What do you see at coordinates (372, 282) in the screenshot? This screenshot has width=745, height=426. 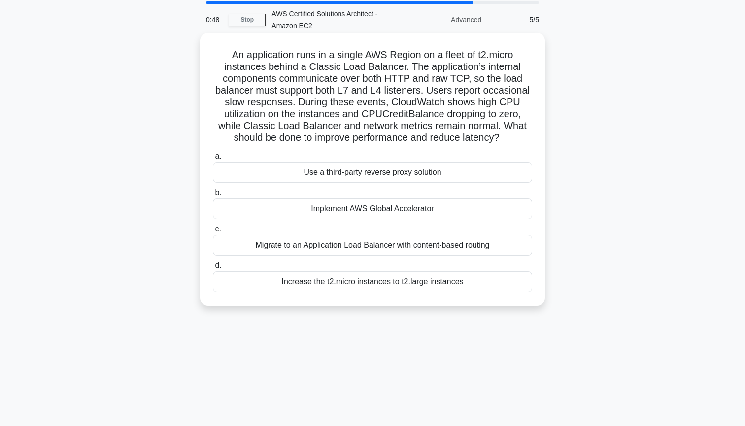 I see `div: Increase the t2.micro instances to t2.large instances` at bounding box center [372, 282].